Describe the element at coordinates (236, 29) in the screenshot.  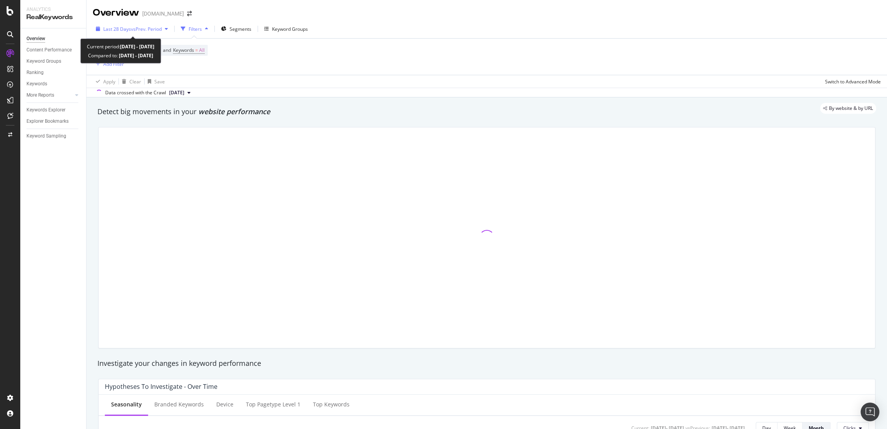
I see `button: Segments` at that location.